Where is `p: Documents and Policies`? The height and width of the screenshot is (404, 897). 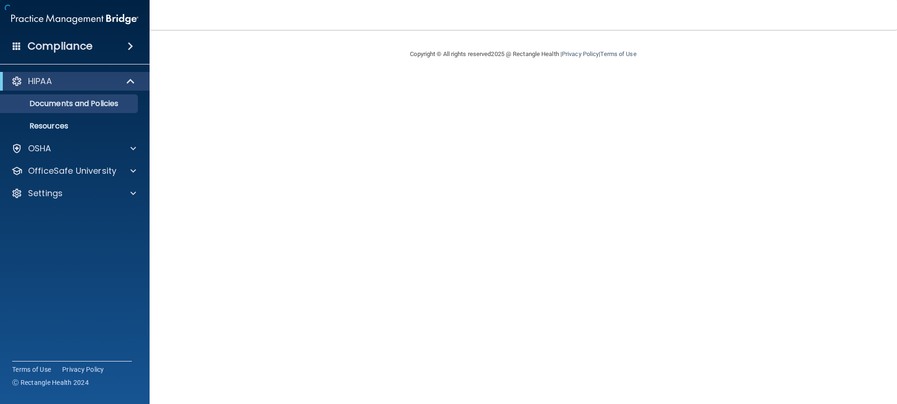 p: Documents and Policies is located at coordinates (70, 104).